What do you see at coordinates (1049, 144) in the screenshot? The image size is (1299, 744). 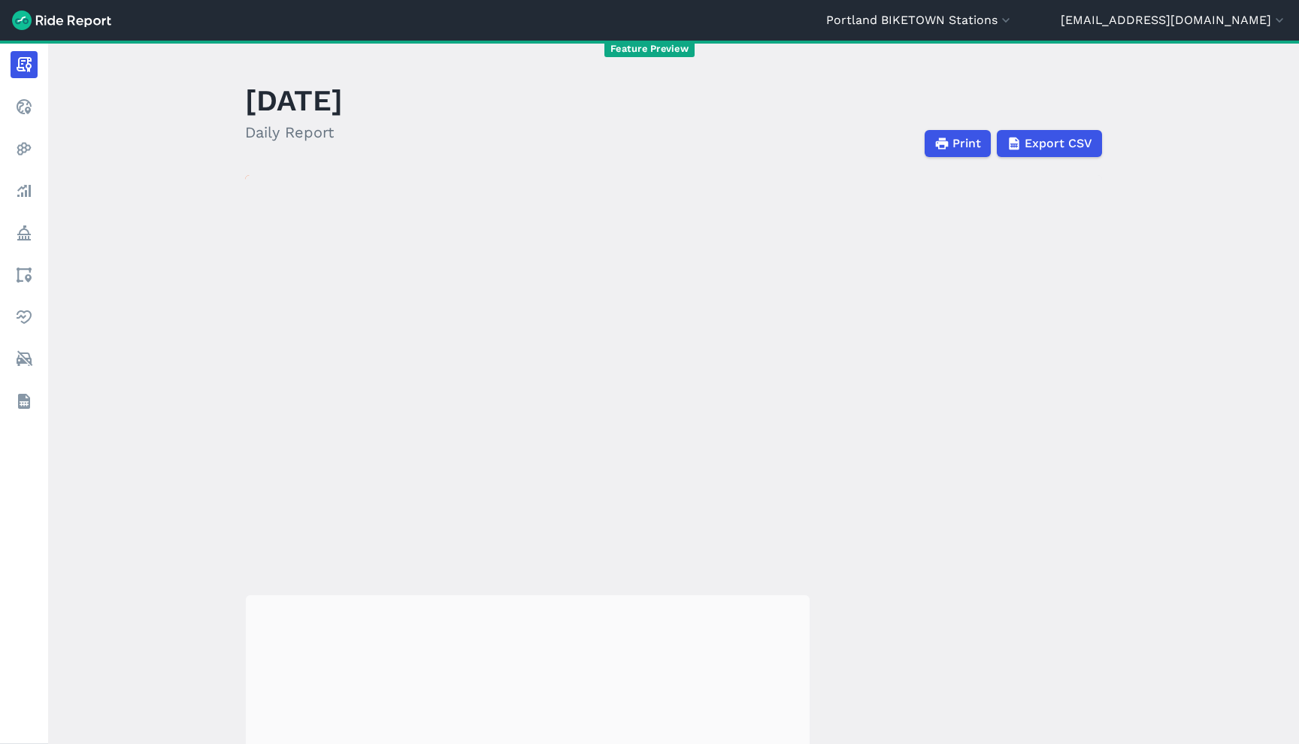 I see `button: Export CSV` at bounding box center [1049, 144].